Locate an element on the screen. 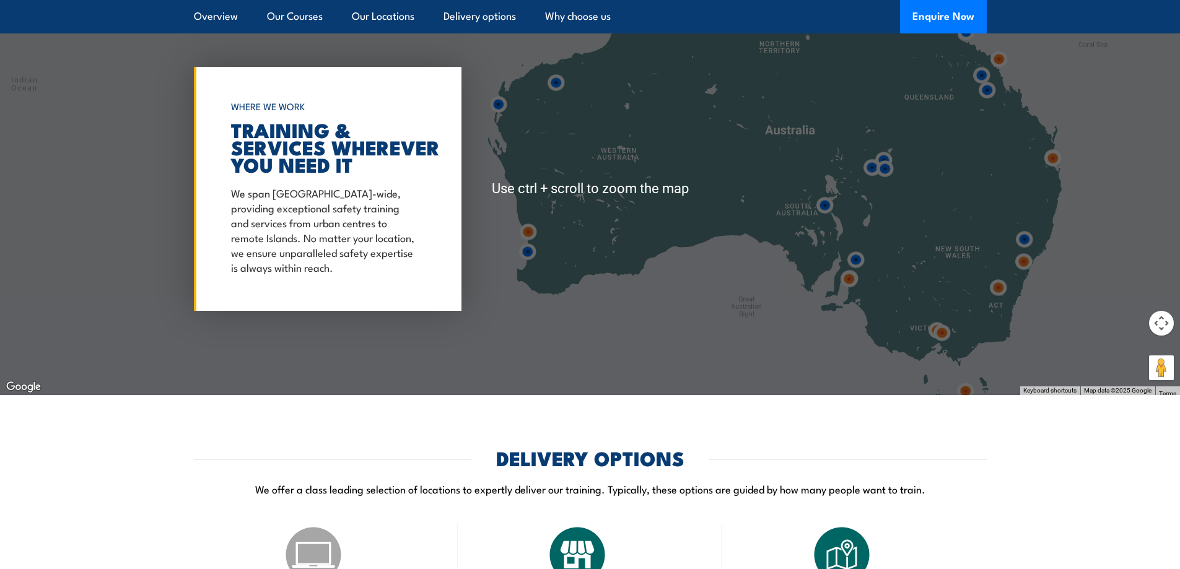 The width and height of the screenshot is (1180, 569). p: We offer a class leading selection of locations to expertly deliver our training. Typically, thes... is located at coordinates (590, 489).